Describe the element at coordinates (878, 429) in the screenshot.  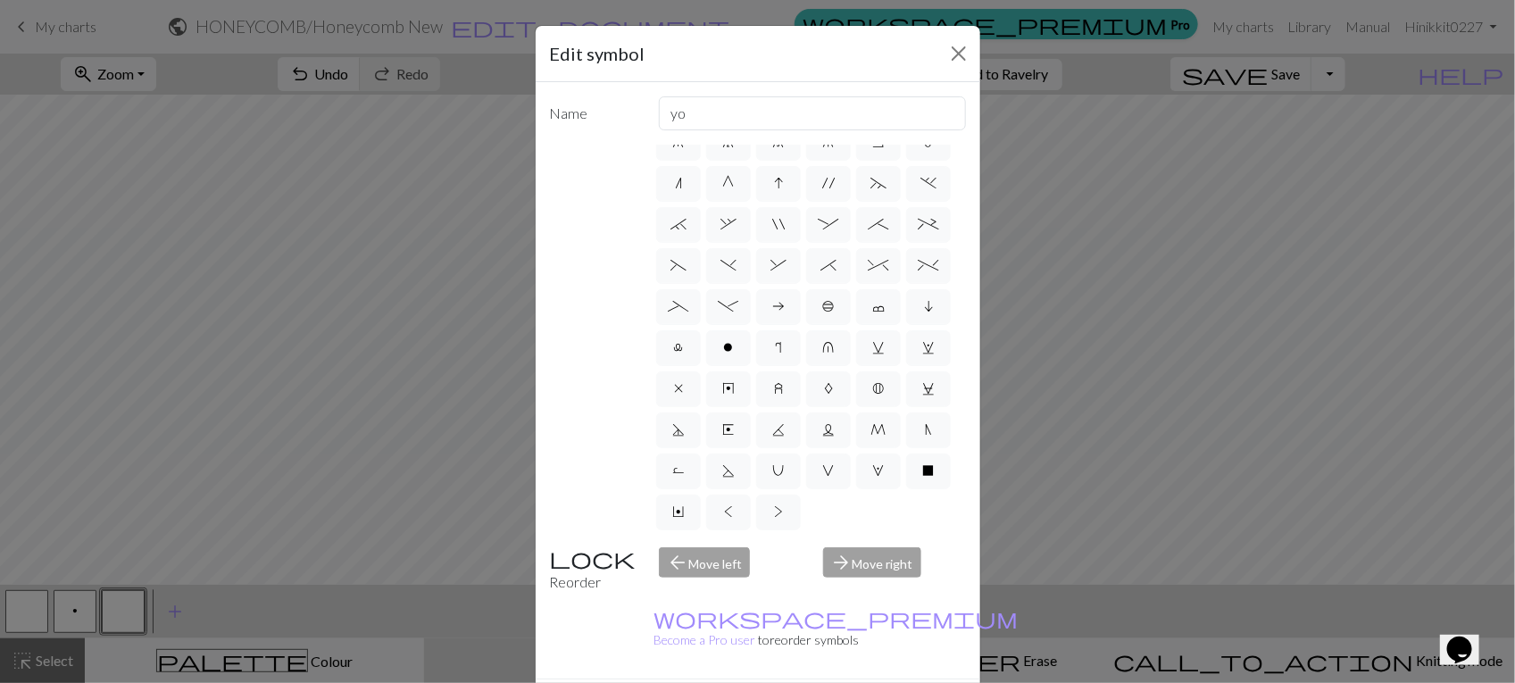
I see `span: M` at that location.